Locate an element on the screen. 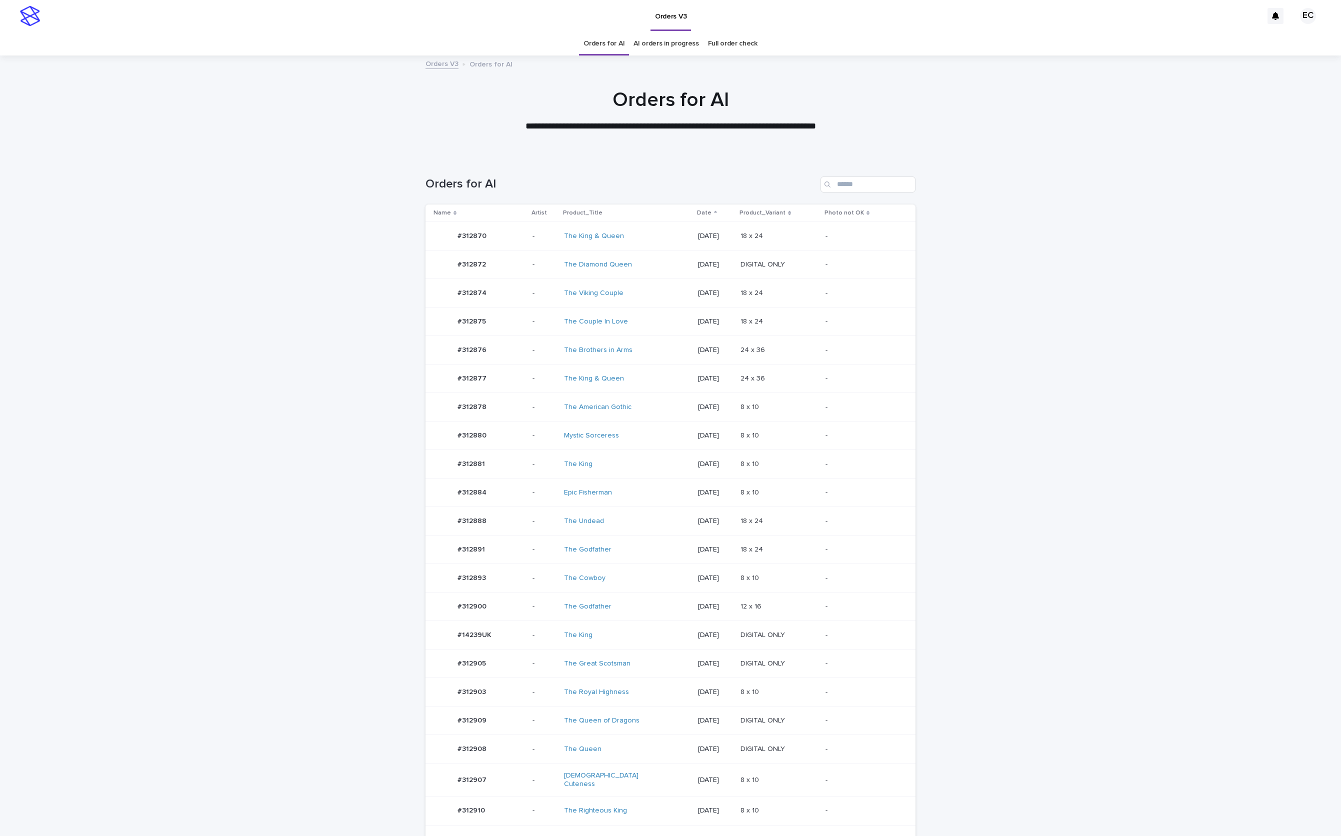  a: The Great Scotsman is located at coordinates (597, 663).